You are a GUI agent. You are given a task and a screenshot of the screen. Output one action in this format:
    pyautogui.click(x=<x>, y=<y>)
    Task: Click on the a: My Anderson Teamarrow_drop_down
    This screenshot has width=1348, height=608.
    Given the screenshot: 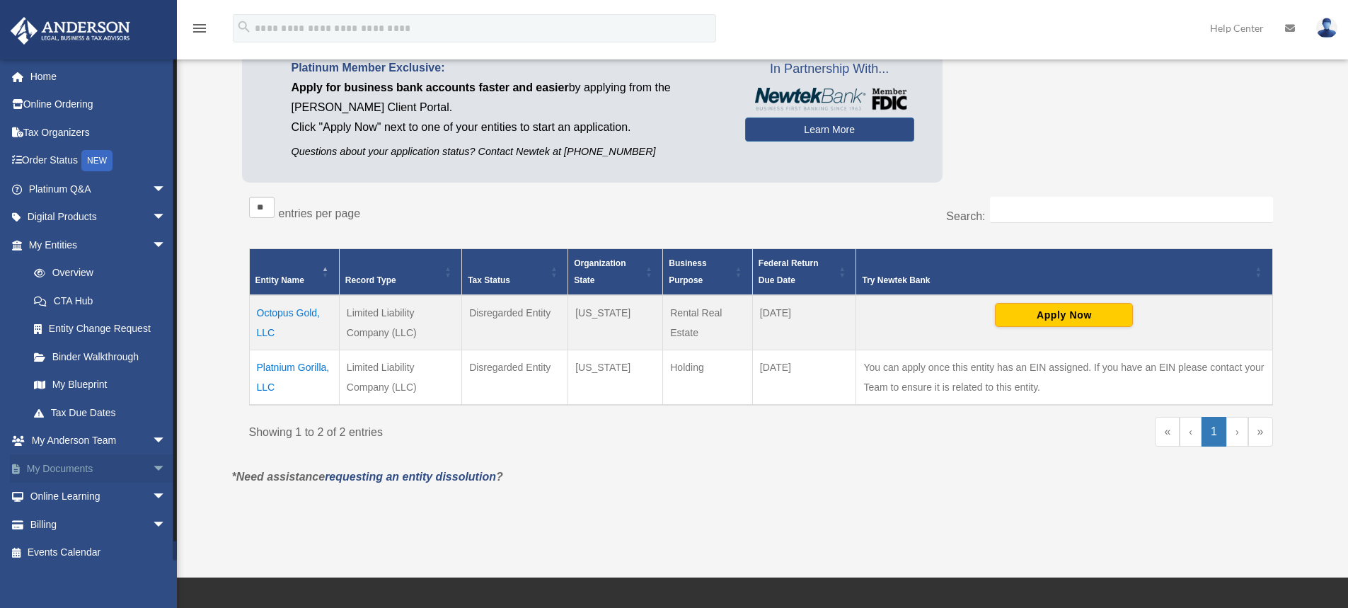 What is the action you would take?
    pyautogui.click(x=98, y=441)
    